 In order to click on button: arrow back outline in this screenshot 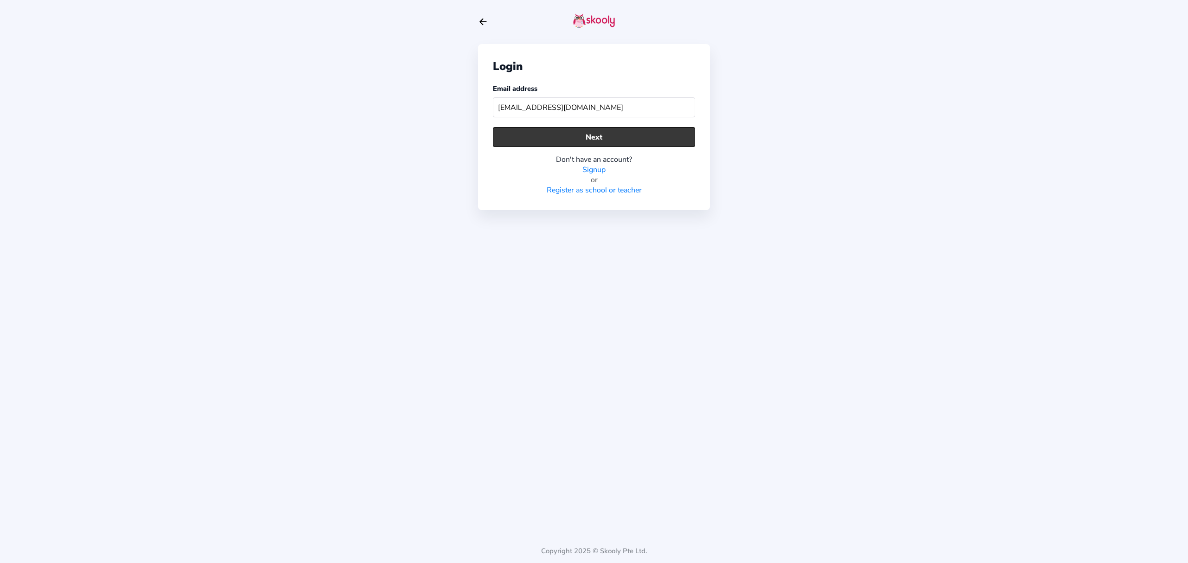, I will do `click(483, 22)`.